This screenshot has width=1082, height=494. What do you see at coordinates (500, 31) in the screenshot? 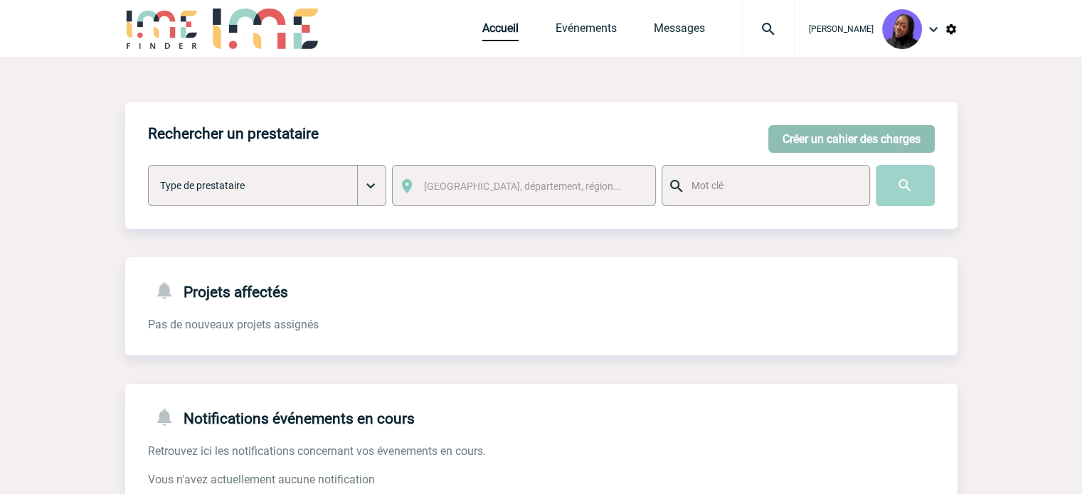
I see `a: Accueil` at bounding box center [500, 31].